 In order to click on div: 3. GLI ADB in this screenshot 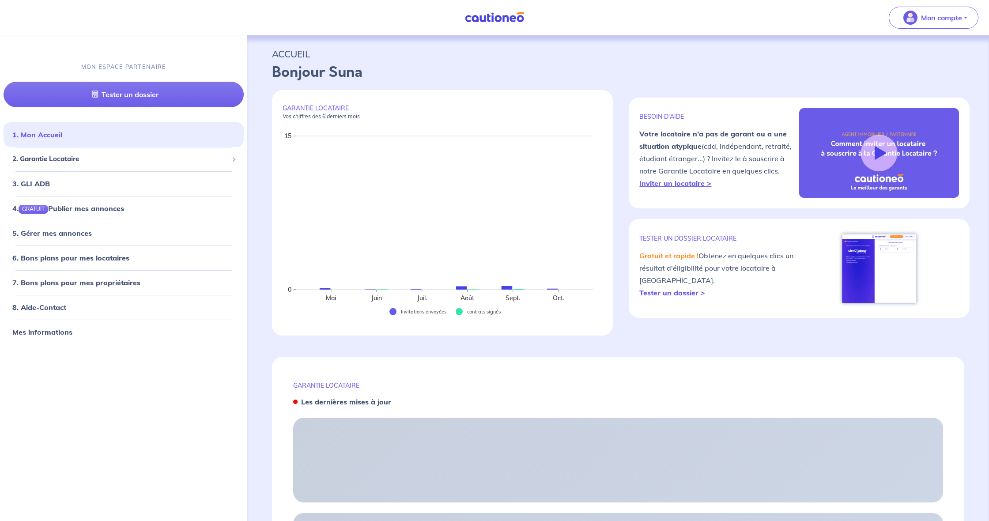, I will do `click(124, 184)`.